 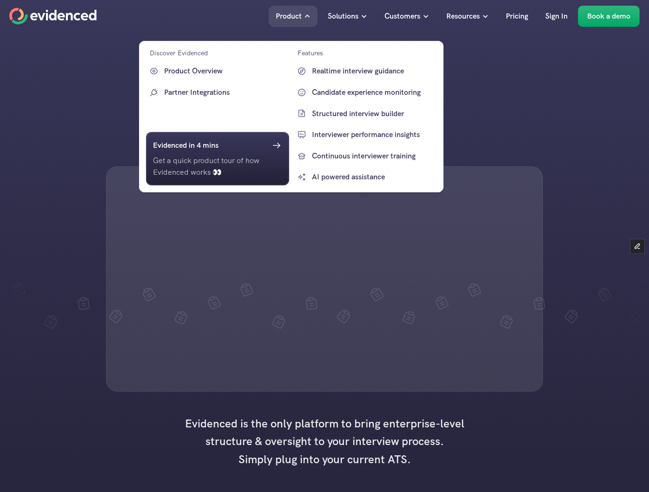 What do you see at coordinates (609, 16) in the screenshot?
I see `a: Book a demo` at bounding box center [609, 16].